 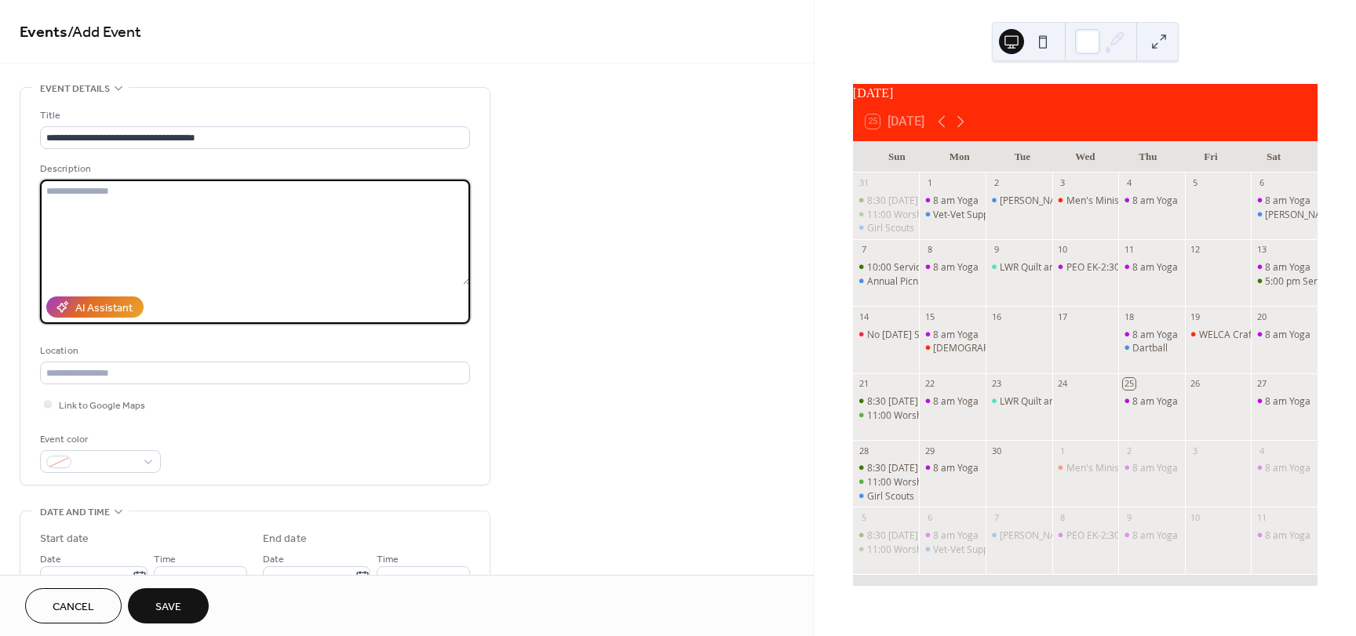 What do you see at coordinates (999, 281) in the screenshot?
I see `div: Annual Picnic/Potluck starting after the 10:00 worship service` at bounding box center [999, 281].